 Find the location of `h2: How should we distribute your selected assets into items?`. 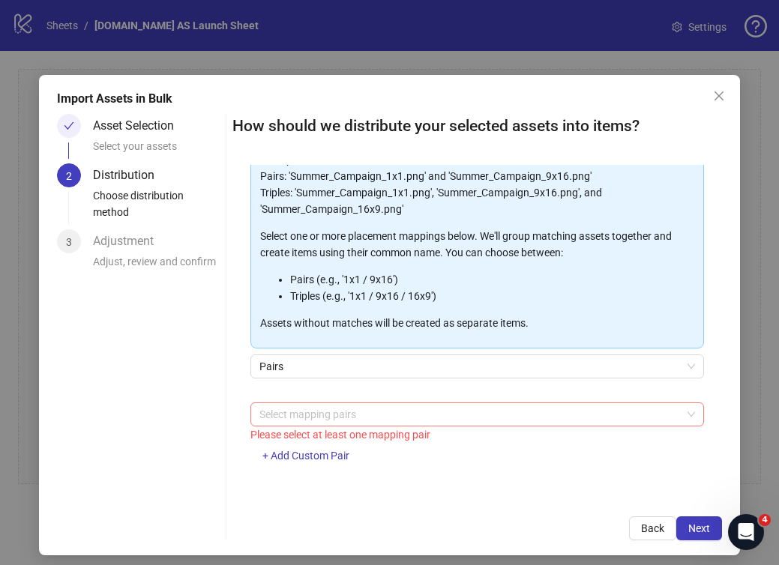

h2: How should we distribute your selected assets into items? is located at coordinates (477, 126).